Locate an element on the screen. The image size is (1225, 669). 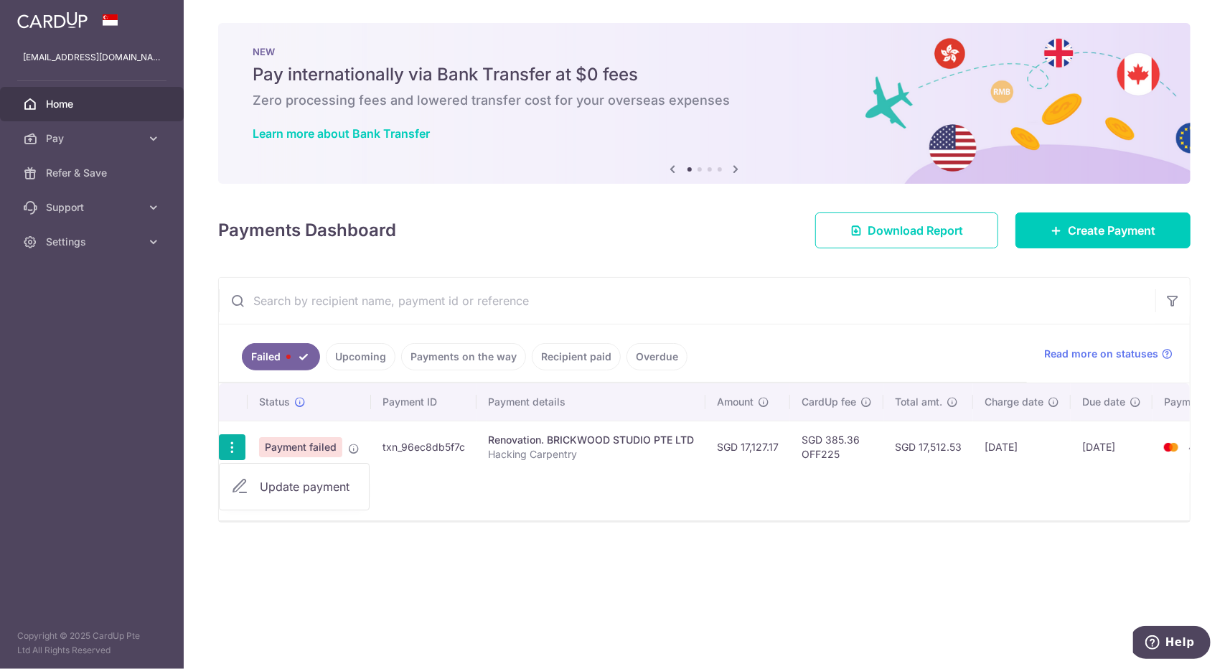
span: Support is located at coordinates (93, 207).